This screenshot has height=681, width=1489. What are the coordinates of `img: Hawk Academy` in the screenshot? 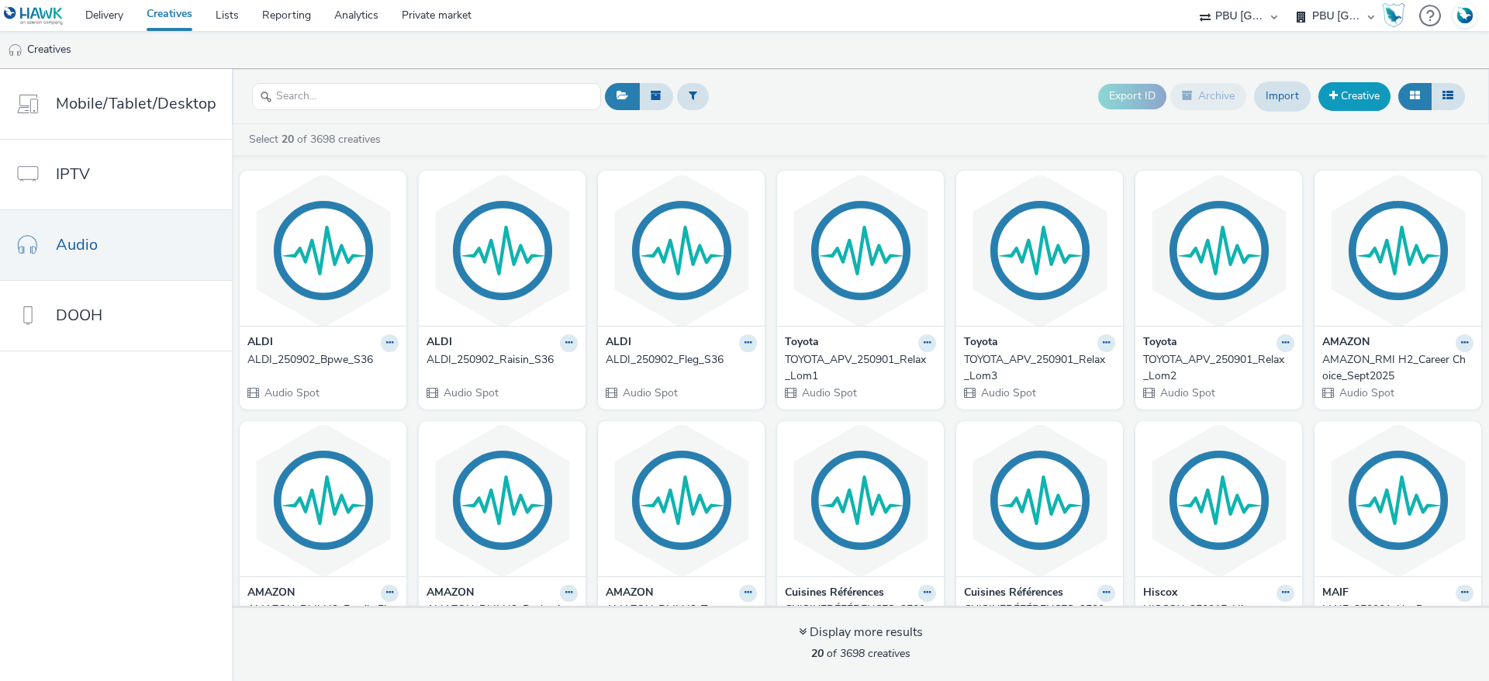 It's located at (1393, 16).